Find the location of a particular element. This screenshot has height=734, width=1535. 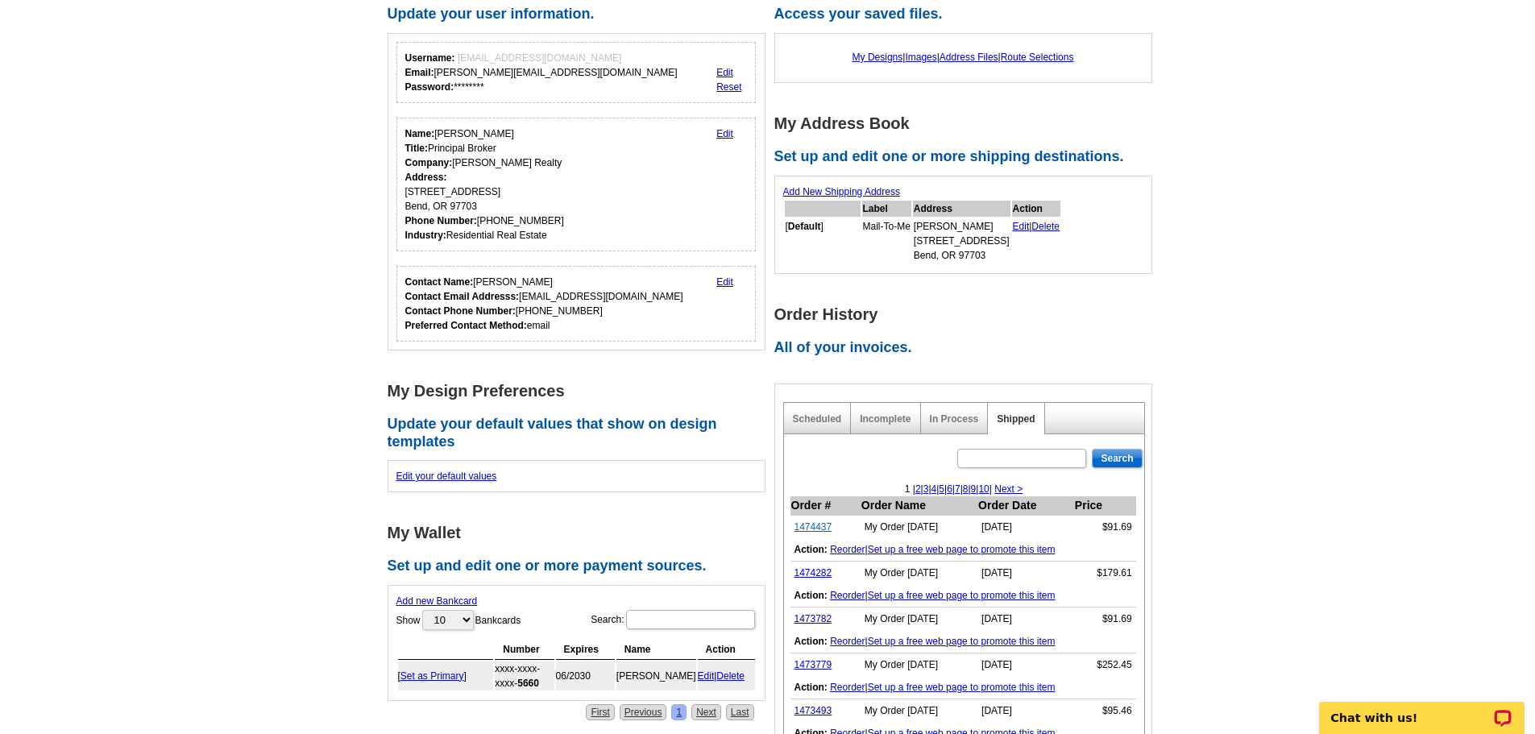

strong: Name: is located at coordinates (420, 134).